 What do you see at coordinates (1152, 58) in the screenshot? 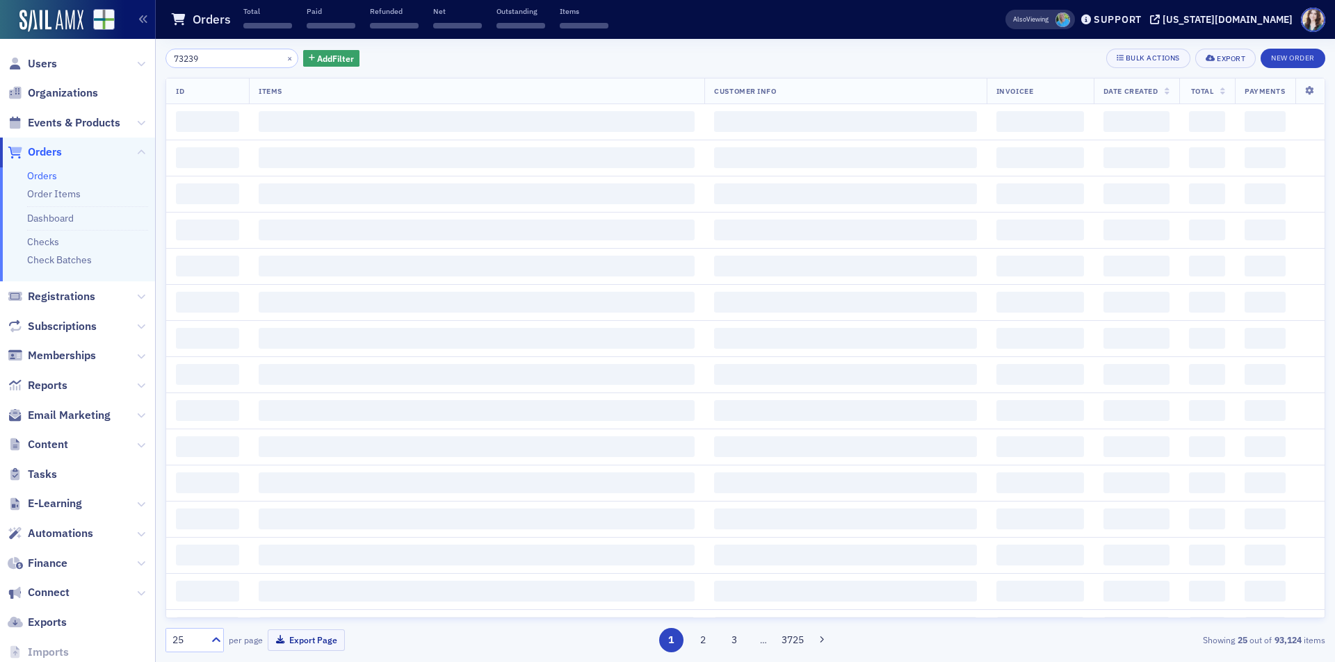
I see `div: Bulk Actions` at bounding box center [1152, 58].